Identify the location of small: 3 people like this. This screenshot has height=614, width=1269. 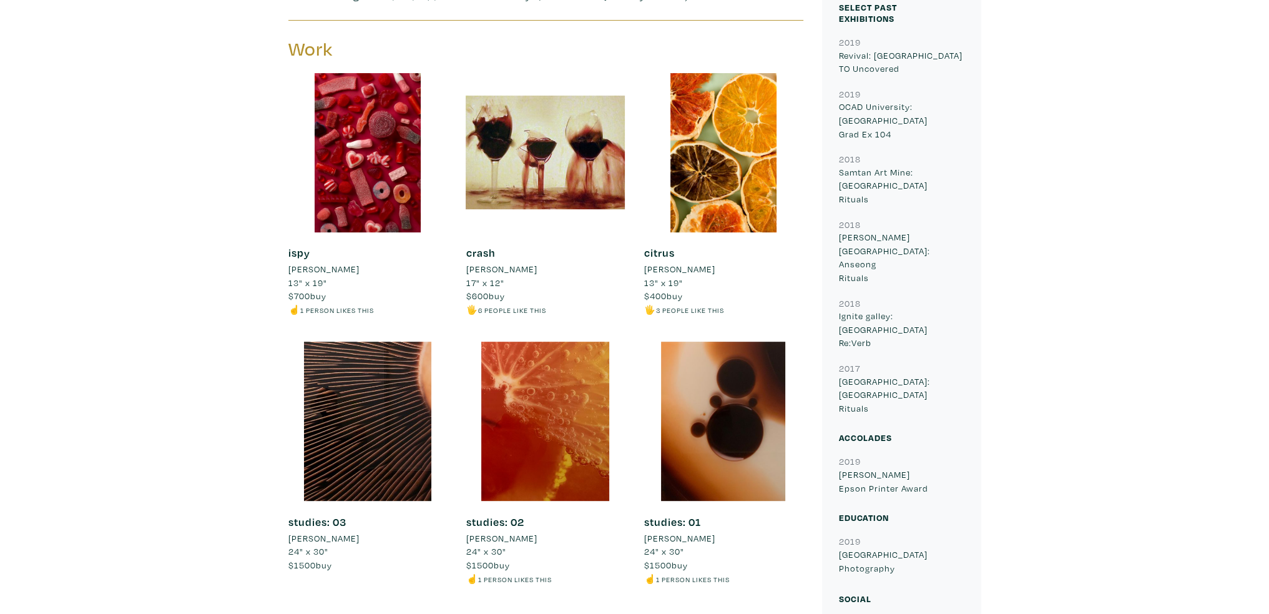
(689, 310).